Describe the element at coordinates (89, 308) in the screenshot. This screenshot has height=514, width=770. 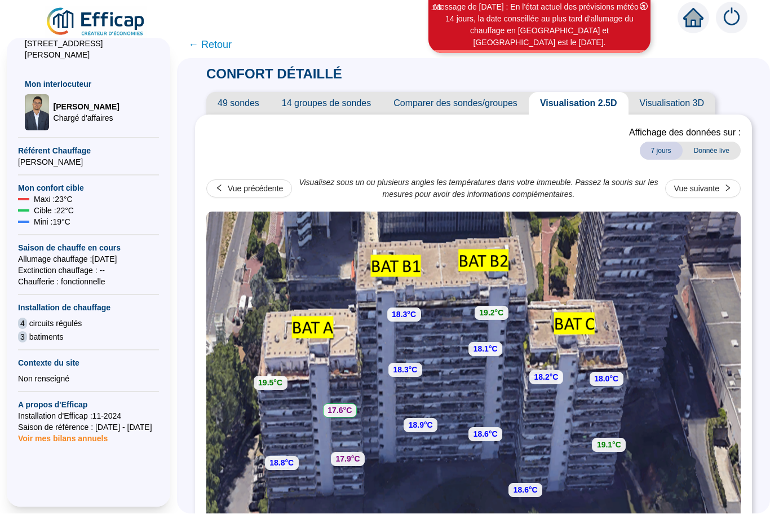
I see `span: Installation de chauffage` at that location.